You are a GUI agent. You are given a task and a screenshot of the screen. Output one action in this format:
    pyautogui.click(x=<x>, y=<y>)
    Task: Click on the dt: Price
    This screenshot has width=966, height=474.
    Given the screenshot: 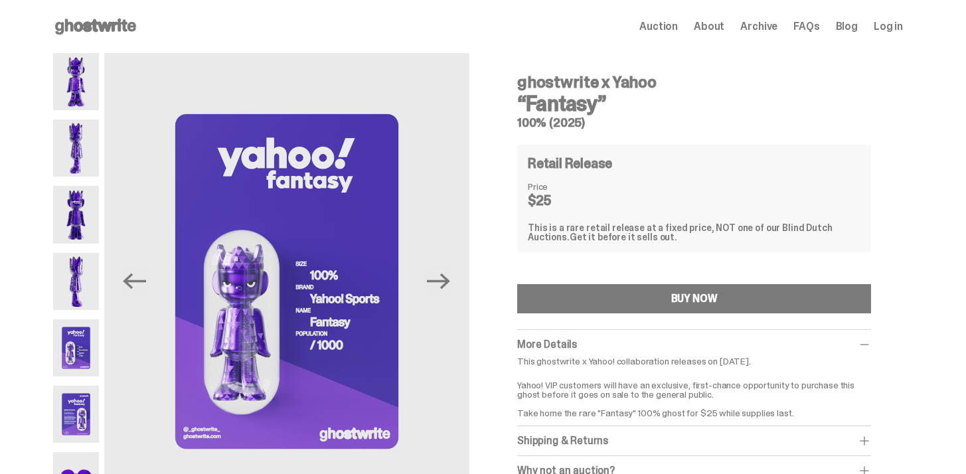 What is the action you would take?
    pyautogui.click(x=561, y=187)
    